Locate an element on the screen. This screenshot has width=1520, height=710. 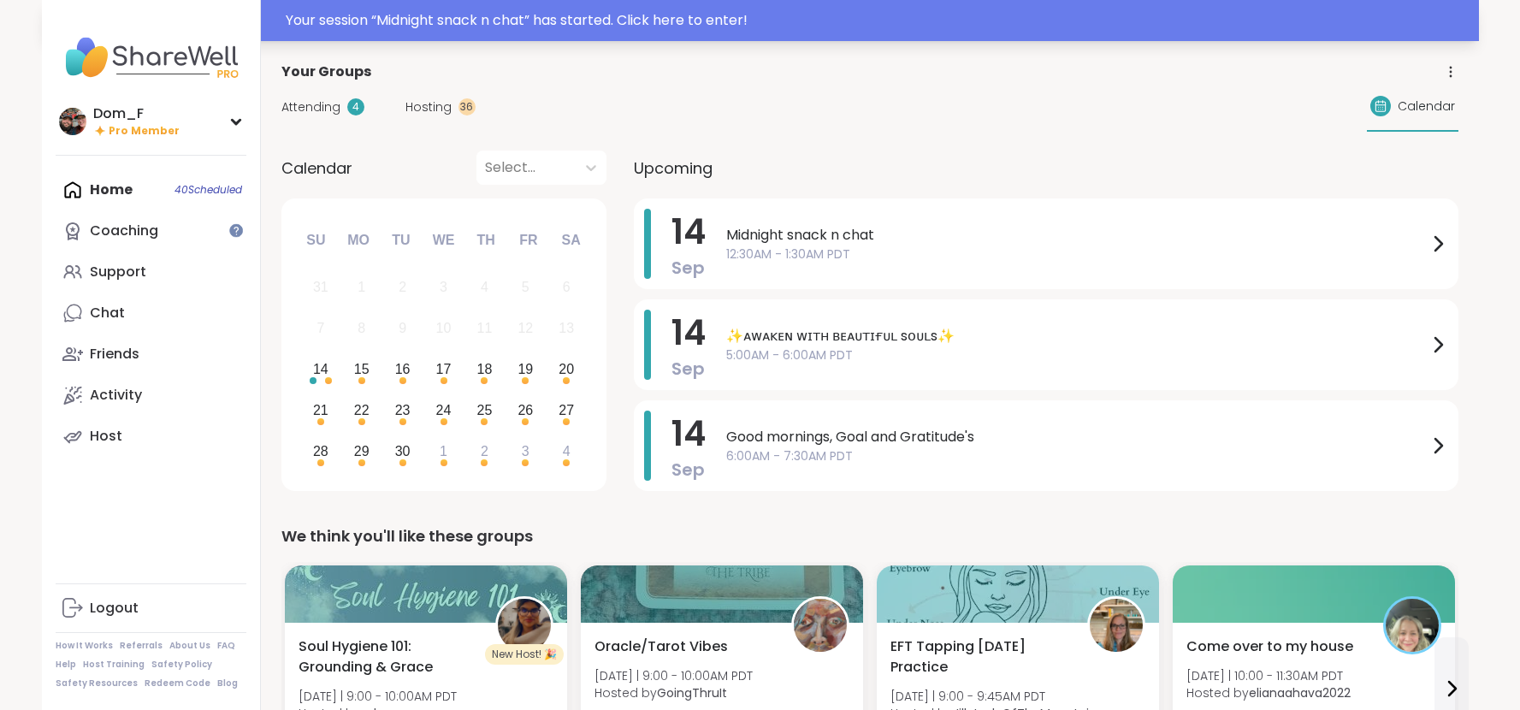
img: ShareWell Nav Logo is located at coordinates (151, 57).